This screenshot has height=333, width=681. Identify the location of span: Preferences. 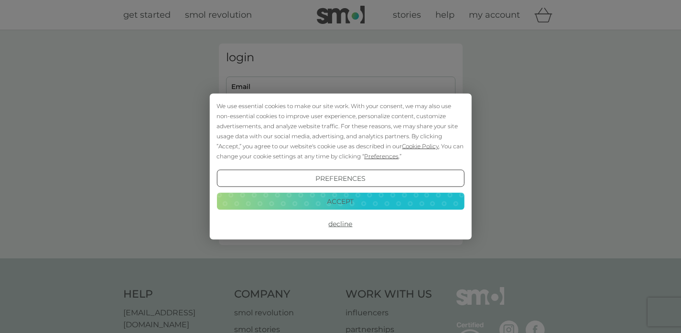
(381, 156).